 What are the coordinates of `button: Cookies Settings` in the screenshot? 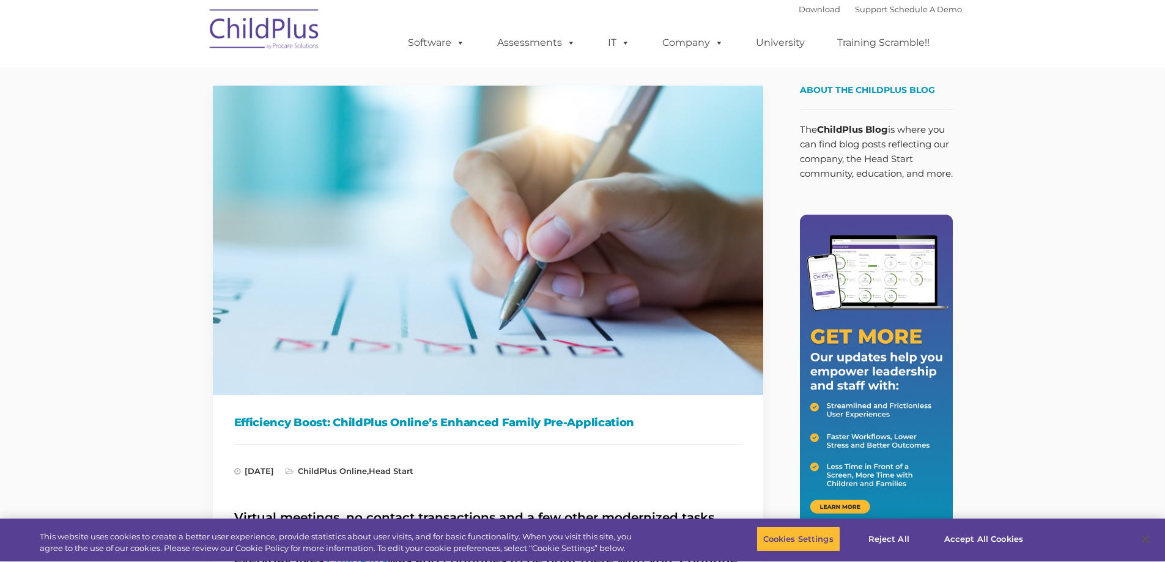 It's located at (798, 540).